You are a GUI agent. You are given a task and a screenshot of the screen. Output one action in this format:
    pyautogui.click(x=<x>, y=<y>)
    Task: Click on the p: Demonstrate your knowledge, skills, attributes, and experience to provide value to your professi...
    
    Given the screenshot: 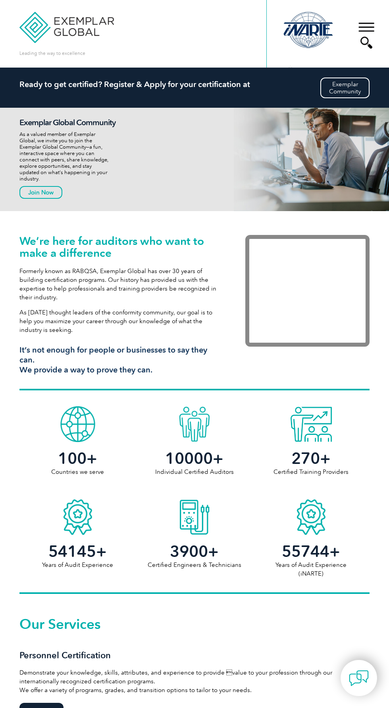 What is the action you would take?
    pyautogui.click(x=195, y=681)
    